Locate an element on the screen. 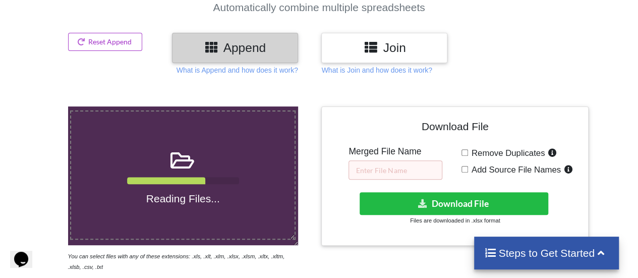 The image size is (638, 278). button: Download File is located at coordinates (454, 203).